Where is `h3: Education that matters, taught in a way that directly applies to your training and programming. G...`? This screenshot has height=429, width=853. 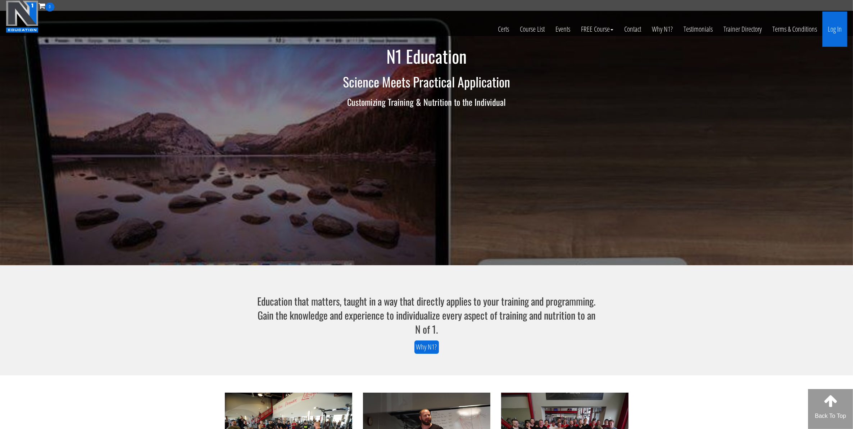
h3: Education that matters, taught in a way that directly applies to your training and programming. G... is located at coordinates (427, 315).